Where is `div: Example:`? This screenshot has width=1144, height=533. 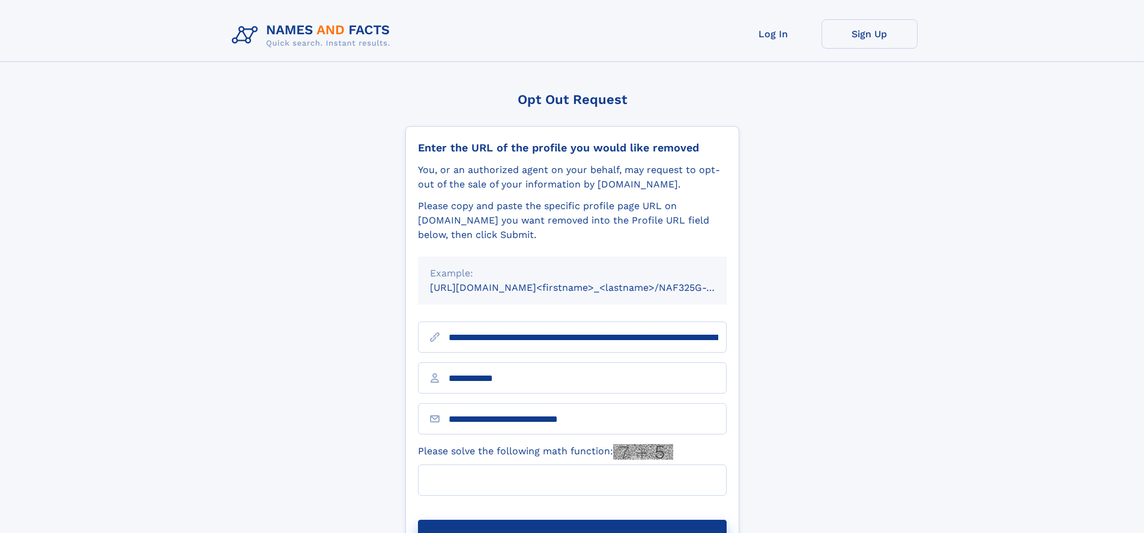 div: Example: is located at coordinates (572, 273).